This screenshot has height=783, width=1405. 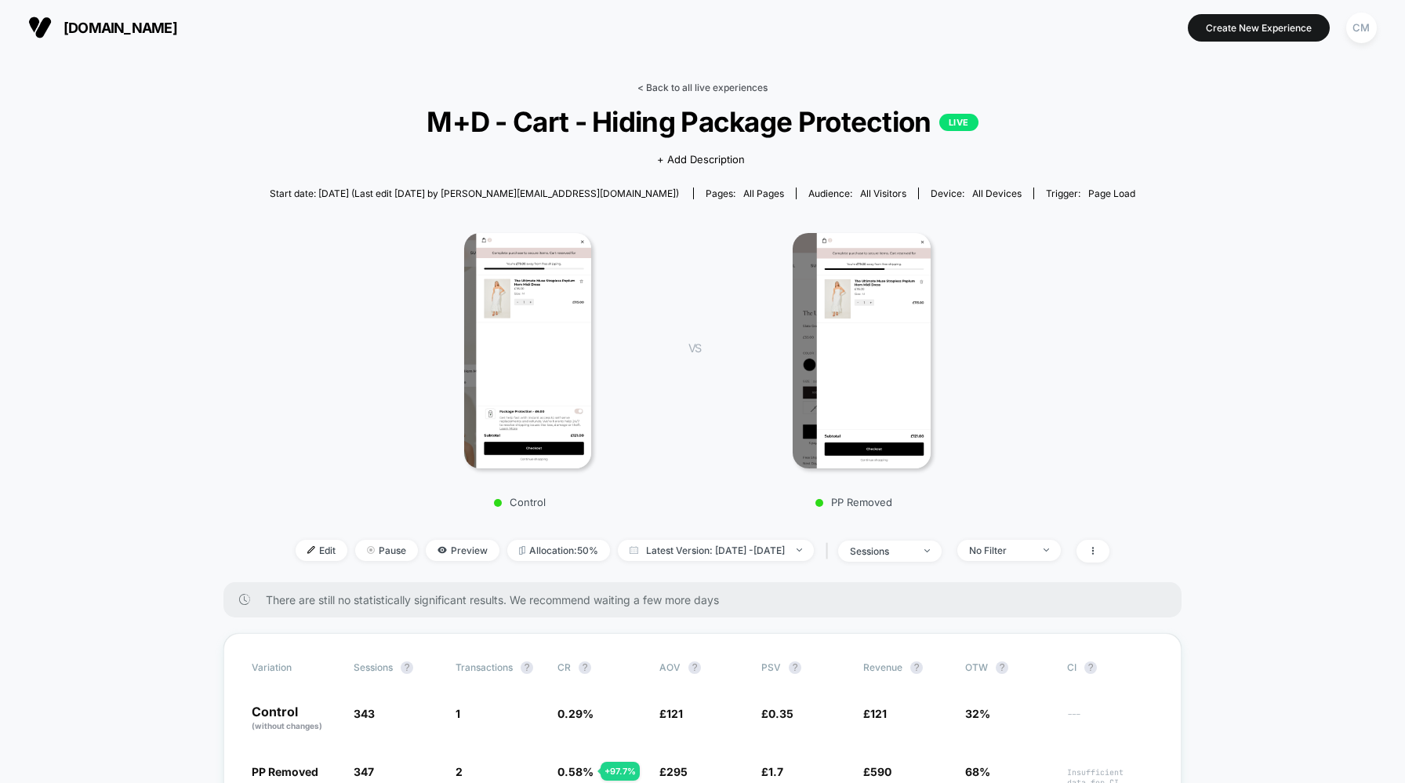 What do you see at coordinates (295, 667) in the screenshot?
I see `span: Variation` at bounding box center [295, 667].